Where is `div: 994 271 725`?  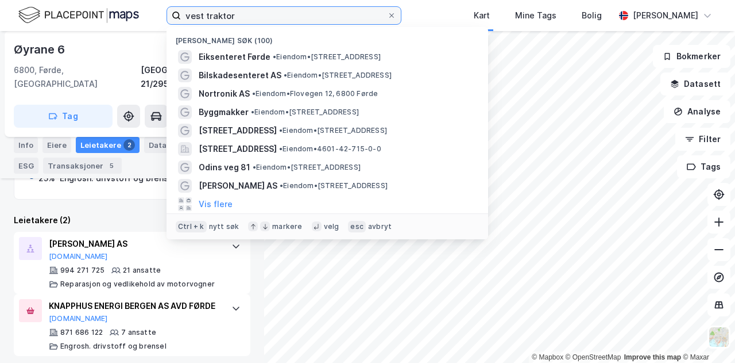 div: 994 271 725 is located at coordinates (82, 270).